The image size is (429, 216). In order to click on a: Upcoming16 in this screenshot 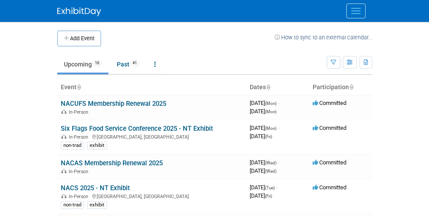, I will do `click(83, 64)`.